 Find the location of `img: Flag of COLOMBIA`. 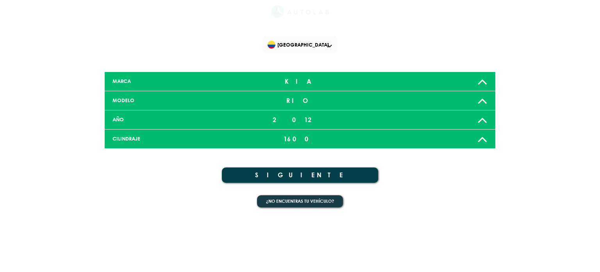

img: Flag of COLOMBIA is located at coordinates (272, 45).